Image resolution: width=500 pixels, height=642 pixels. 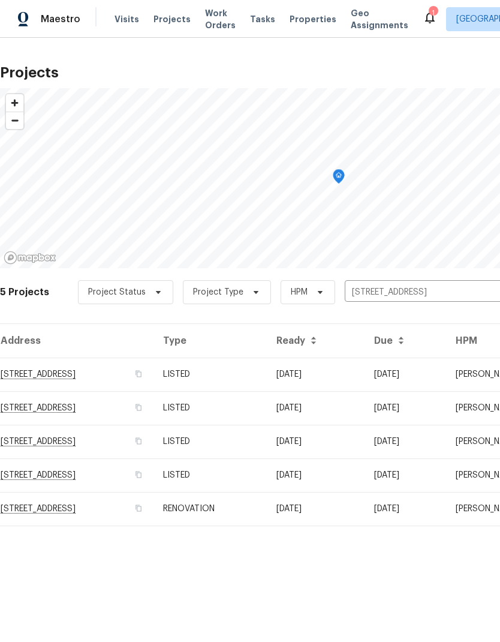 What do you see at coordinates (316, 341) in the screenshot?
I see `th: Ready` at bounding box center [316, 341].